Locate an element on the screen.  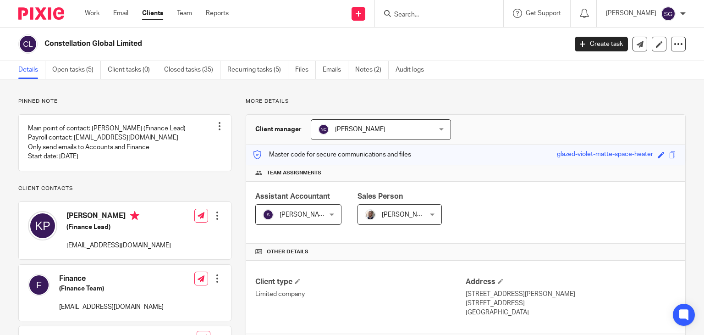
img: Matt%20Circle.png is located at coordinates (371, 215).